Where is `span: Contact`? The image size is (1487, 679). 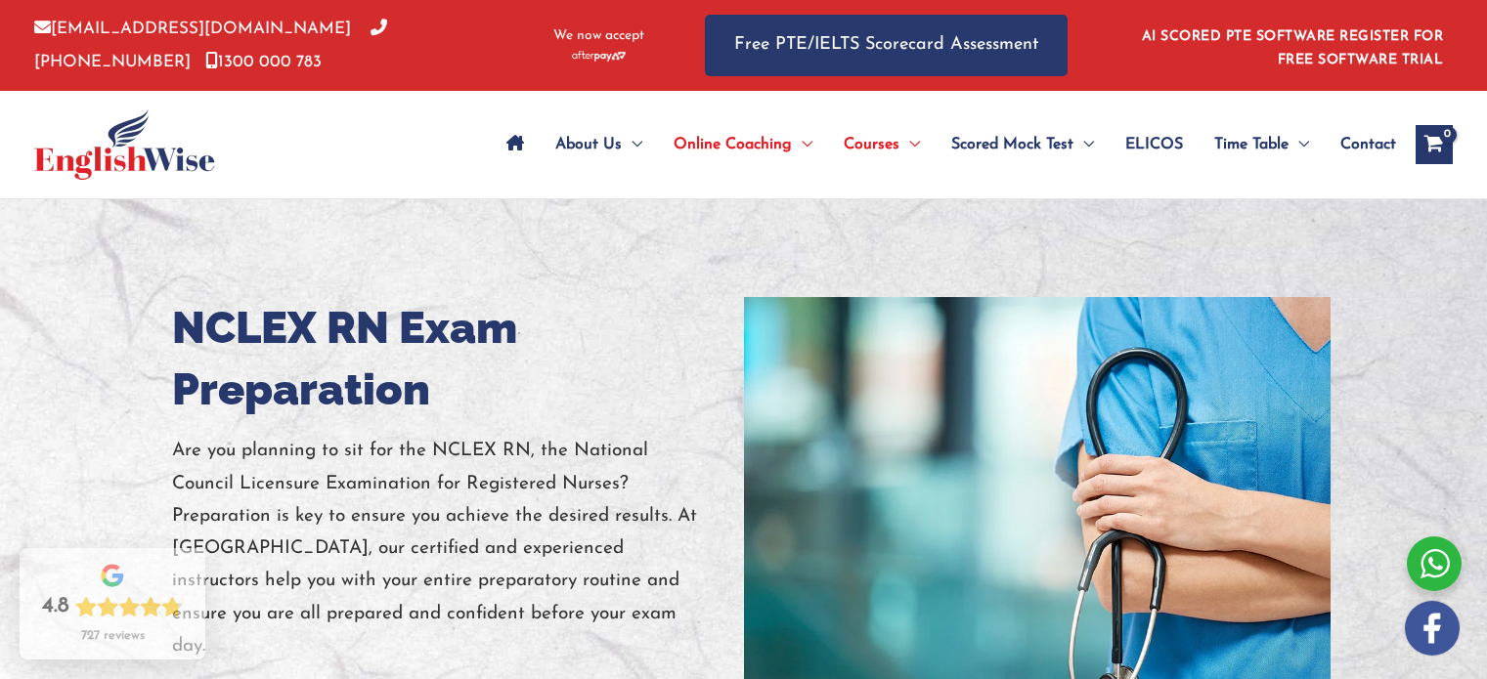
span: Contact is located at coordinates (1367, 145).